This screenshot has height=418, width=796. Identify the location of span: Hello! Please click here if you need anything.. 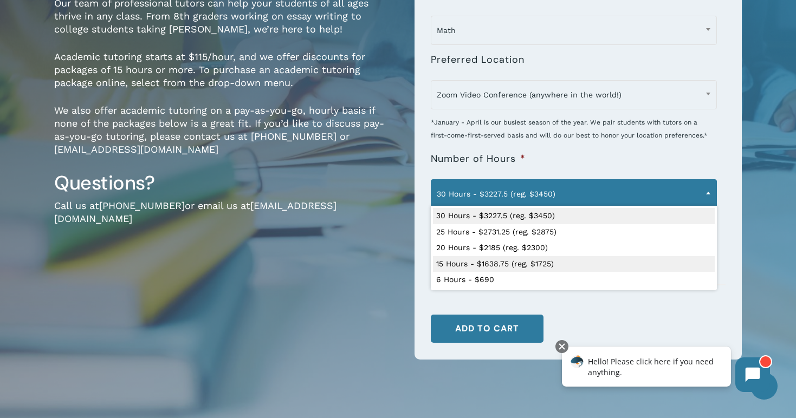
(100, 29).